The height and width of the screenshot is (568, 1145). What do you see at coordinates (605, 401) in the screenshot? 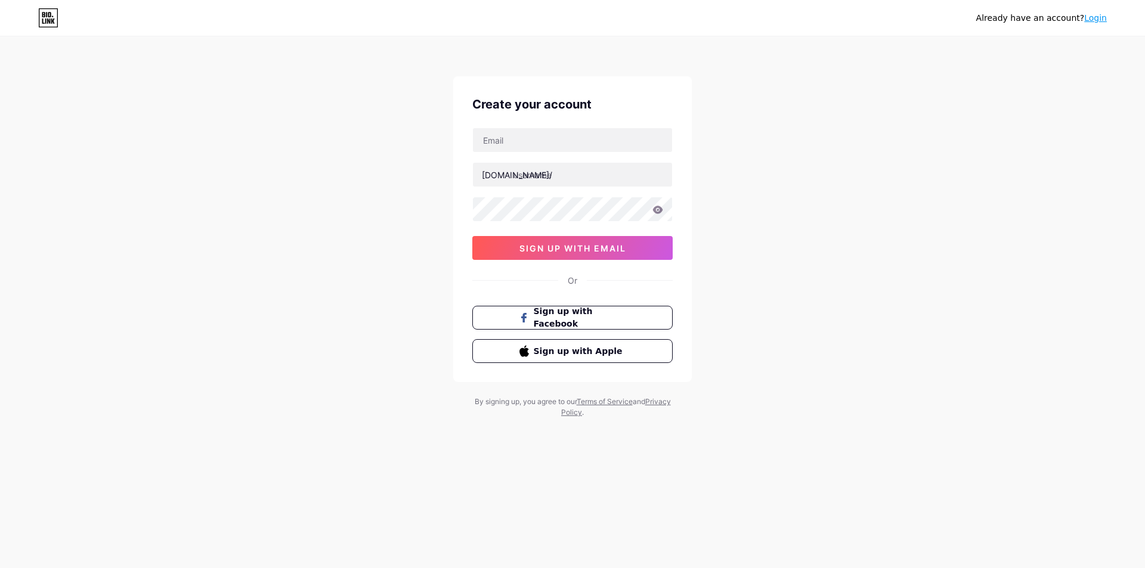
I see `a: Terms of Service` at bounding box center [605, 401].